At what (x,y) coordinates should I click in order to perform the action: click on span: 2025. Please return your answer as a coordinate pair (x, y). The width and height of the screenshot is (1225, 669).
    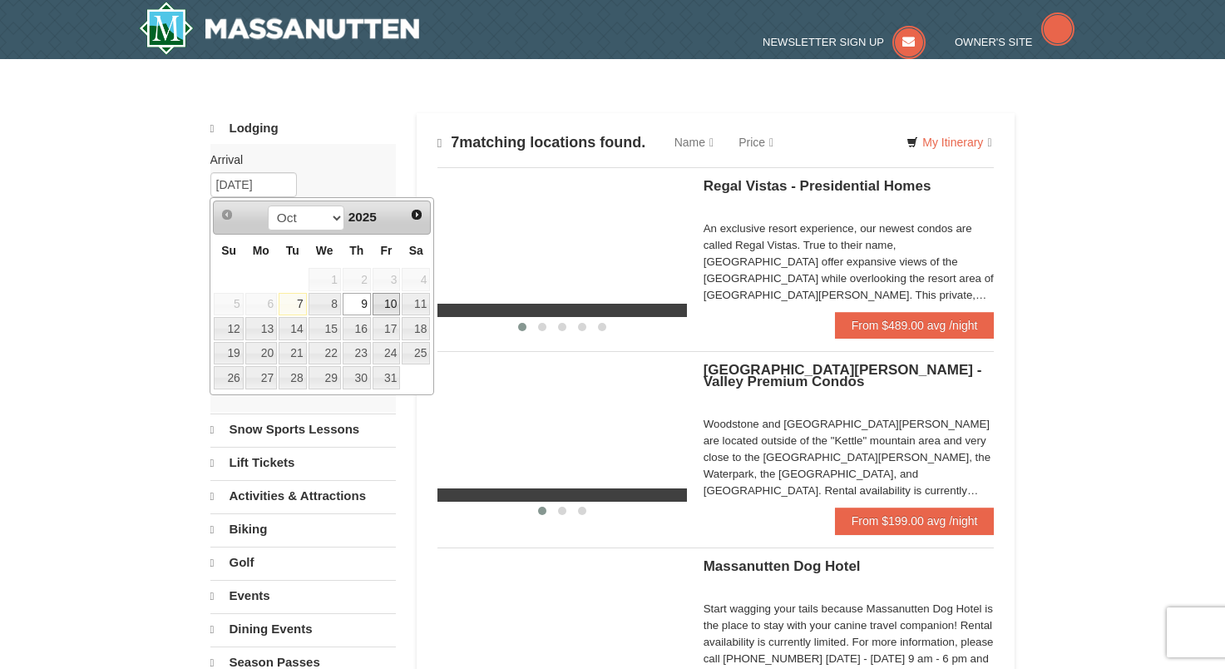
    Looking at the image, I should click on (363, 216).